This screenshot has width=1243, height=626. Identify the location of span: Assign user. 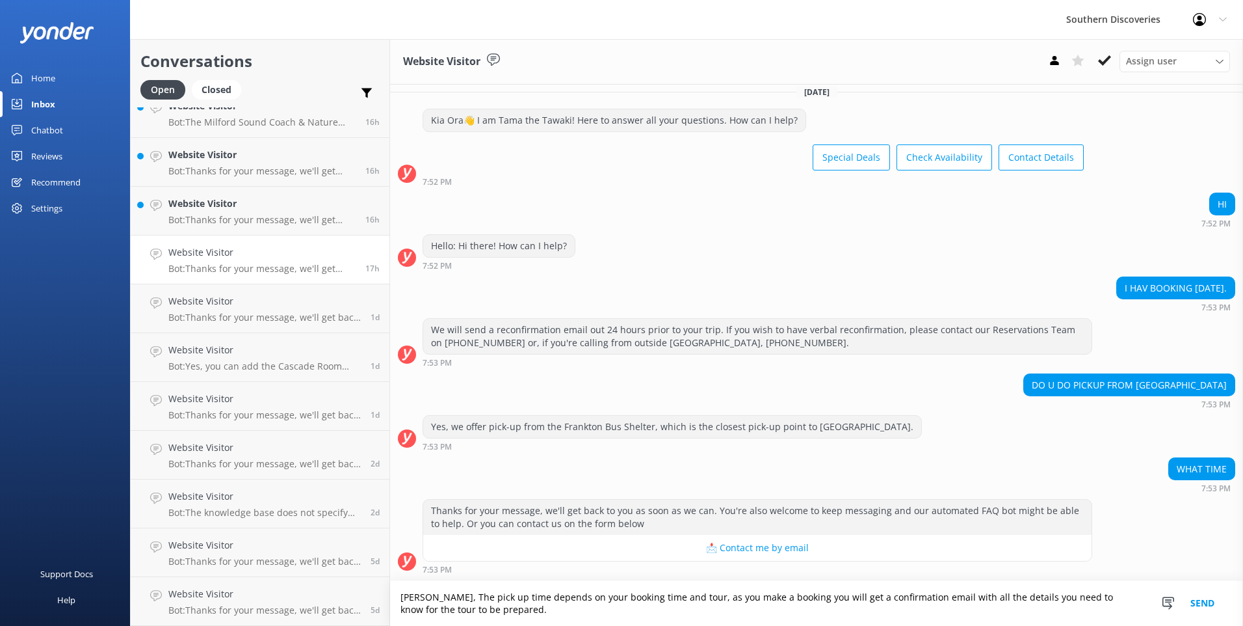
(1152, 61).